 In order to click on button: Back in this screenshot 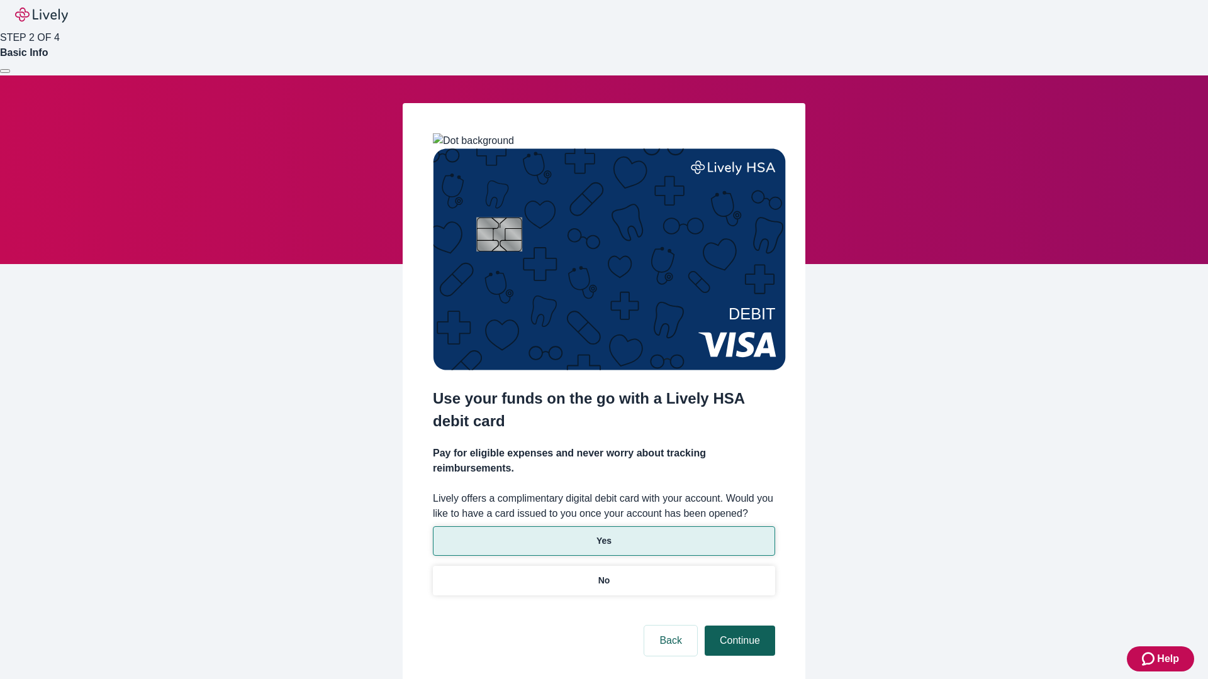, I will do `click(671, 641)`.